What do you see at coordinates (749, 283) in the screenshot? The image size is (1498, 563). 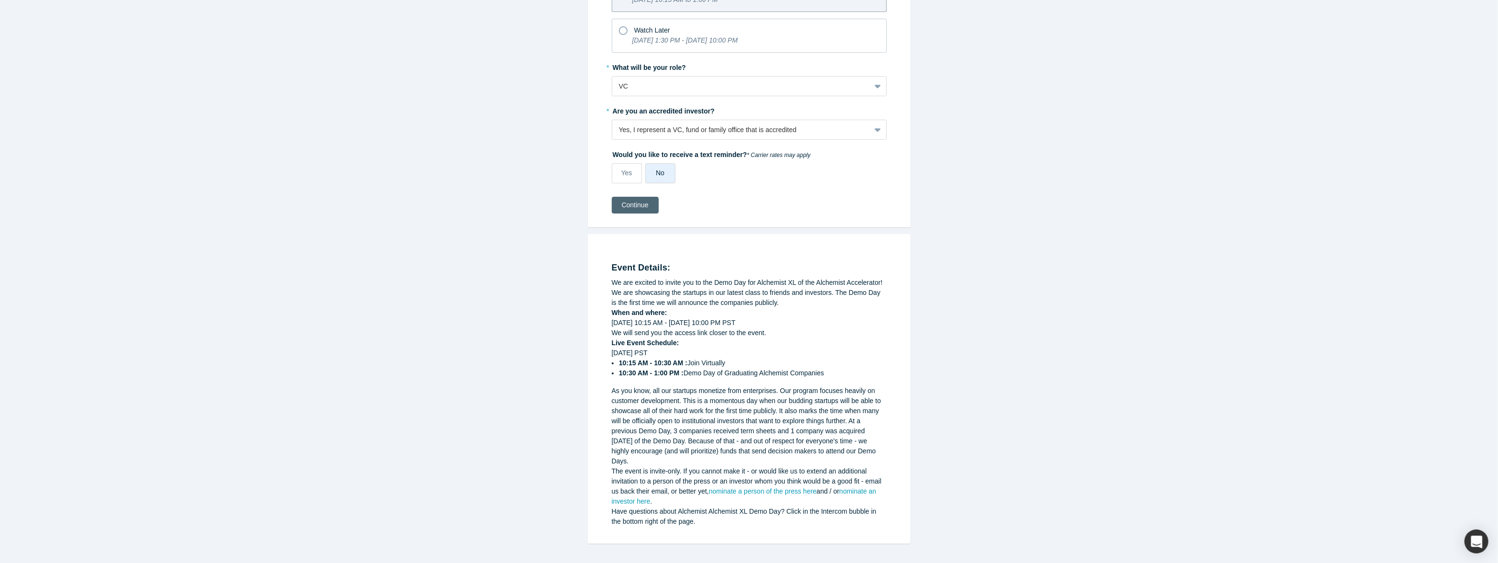 I see `div: We are excited to invite you to the Demo Day for Alchemist XL of the Alchemist Accelerator!` at bounding box center [749, 283].